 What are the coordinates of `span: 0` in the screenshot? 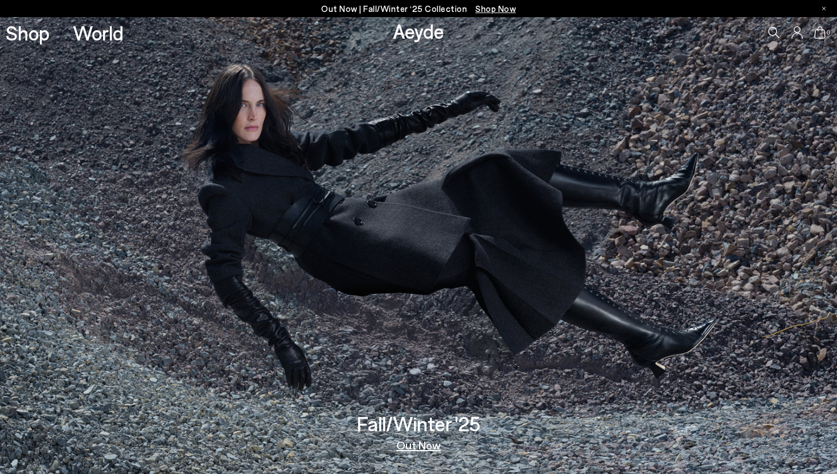 It's located at (828, 32).